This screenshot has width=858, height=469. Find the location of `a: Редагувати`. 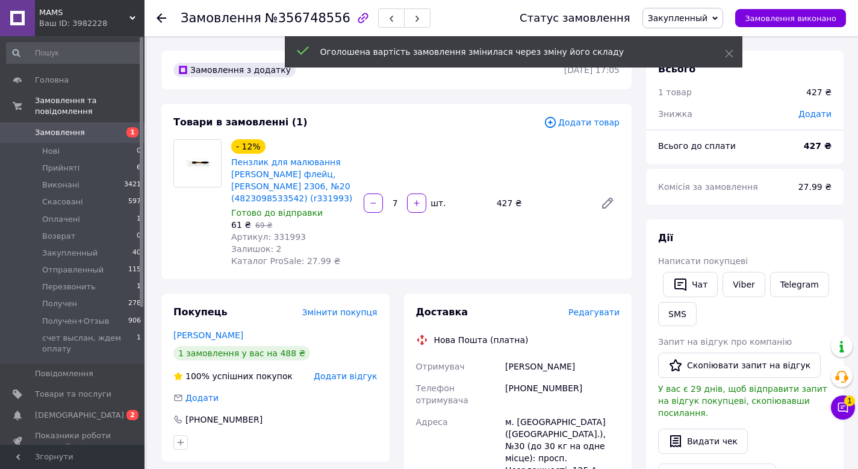

a: Редагувати is located at coordinates (608, 203).